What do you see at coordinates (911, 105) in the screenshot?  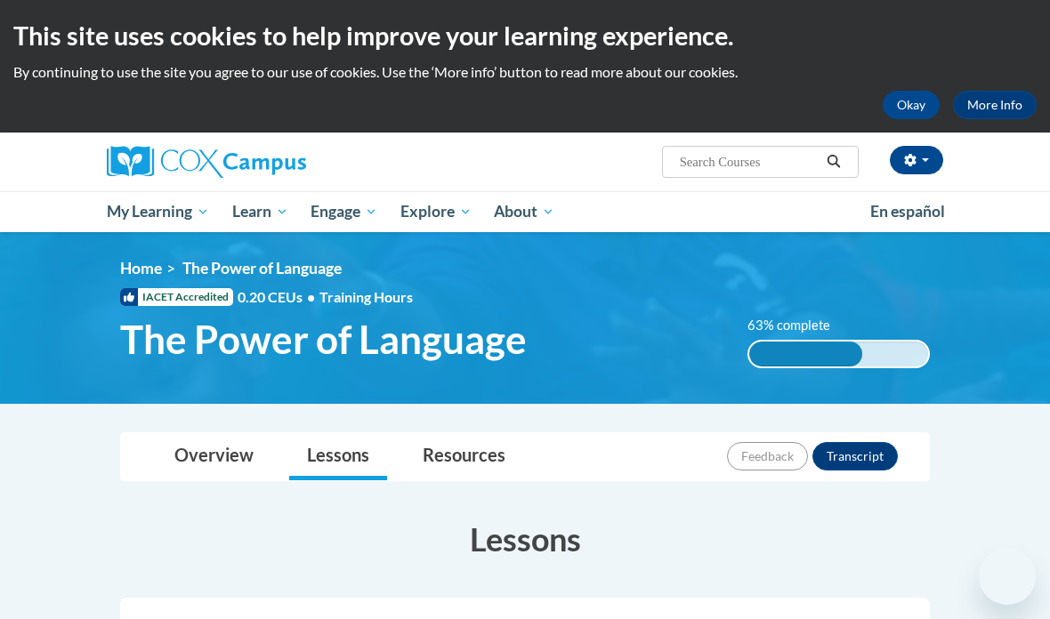 I see `button: Okay` at bounding box center [911, 105].